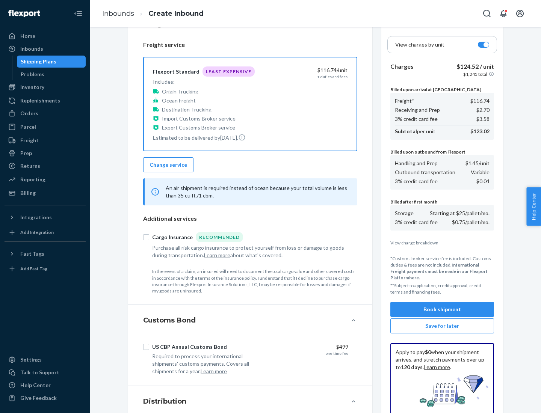  I want to click on p: $1,245 total, so click(475, 74).